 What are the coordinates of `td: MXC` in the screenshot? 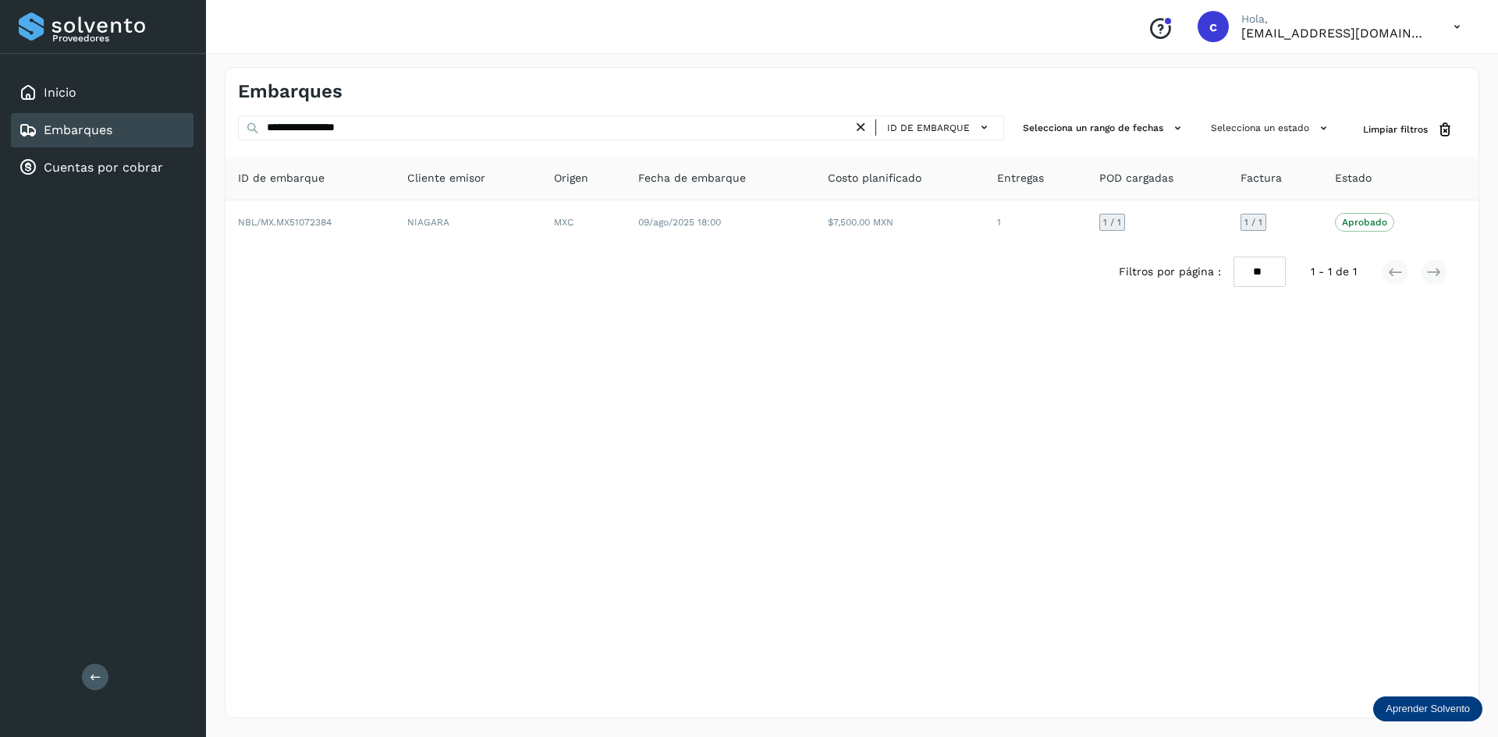 It's located at (583, 222).